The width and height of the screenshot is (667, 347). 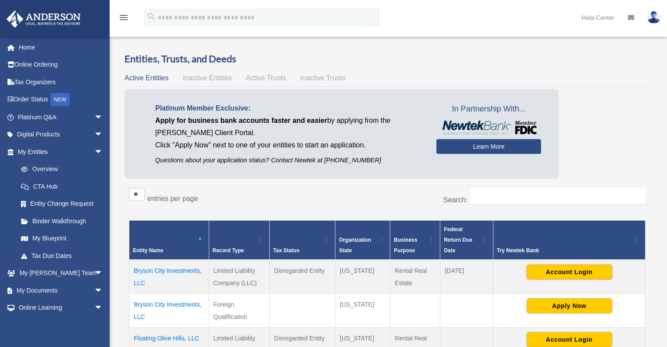 What do you see at coordinates (124, 19) in the screenshot?
I see `a: menu` at bounding box center [124, 19].